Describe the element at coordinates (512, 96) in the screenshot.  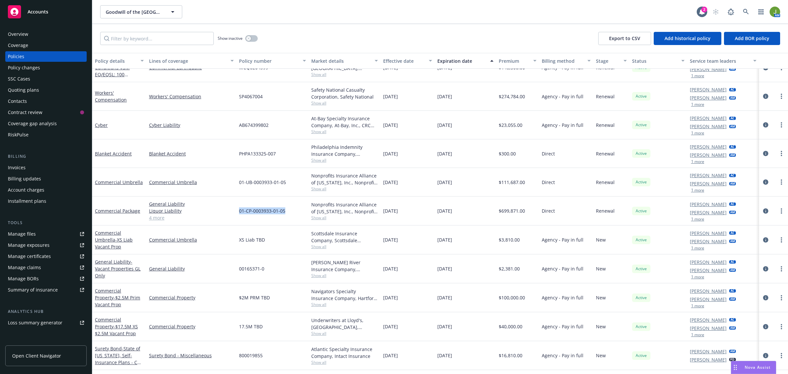
I see `span: $274,784.00` at that location.